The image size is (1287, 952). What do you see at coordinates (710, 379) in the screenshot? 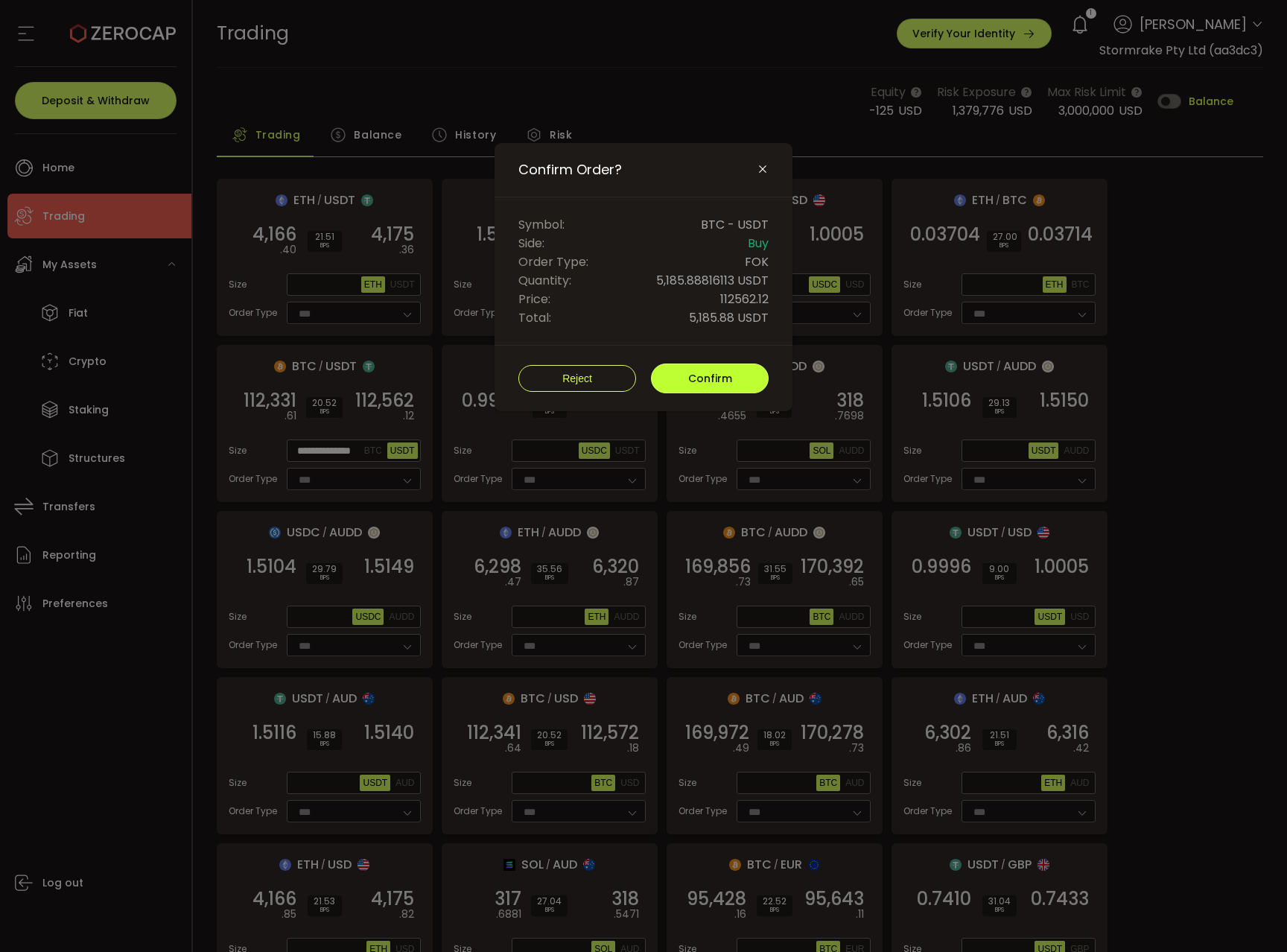
I see `button: Confirm` at bounding box center [710, 379].